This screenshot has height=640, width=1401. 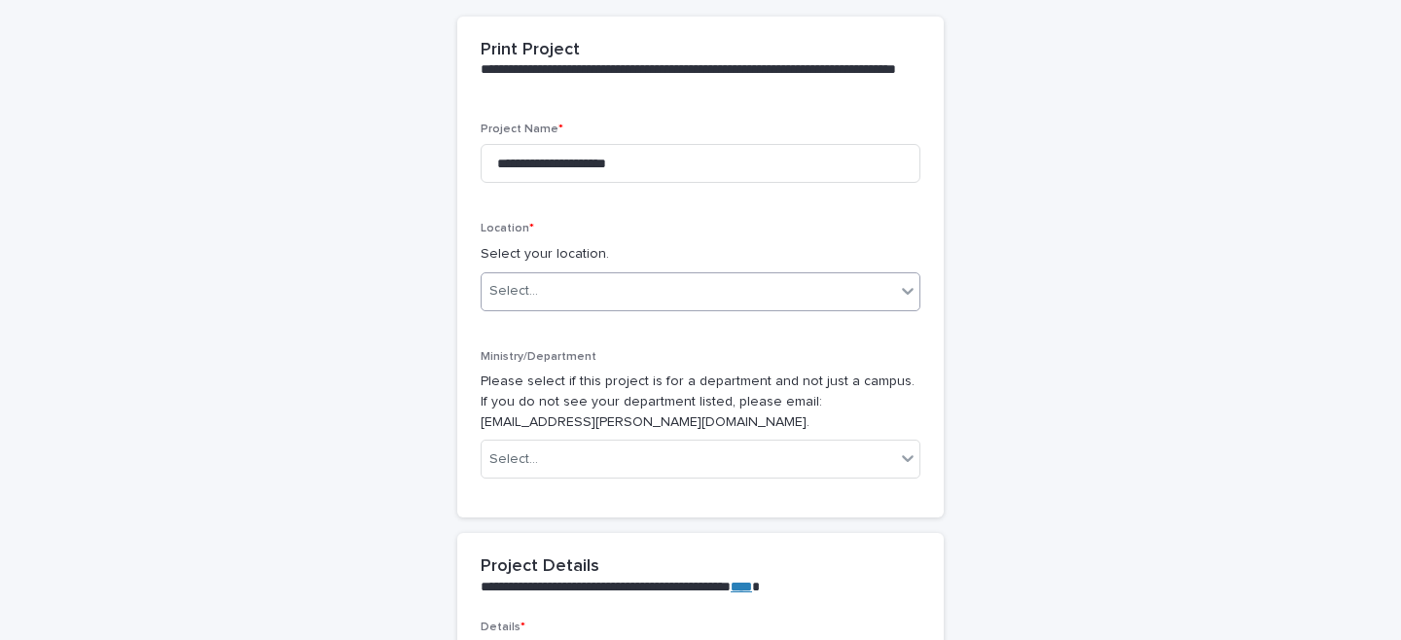 I want to click on span: Ministry/Department, so click(x=538, y=357).